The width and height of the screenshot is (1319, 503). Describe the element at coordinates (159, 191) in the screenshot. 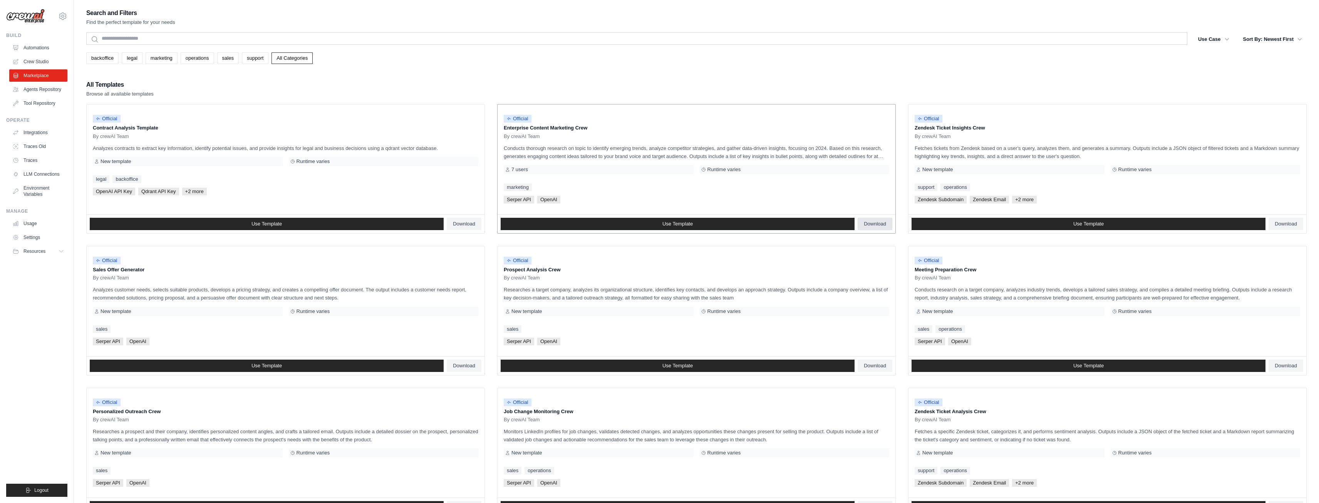

I see `span: Qdrant API Key` at that location.